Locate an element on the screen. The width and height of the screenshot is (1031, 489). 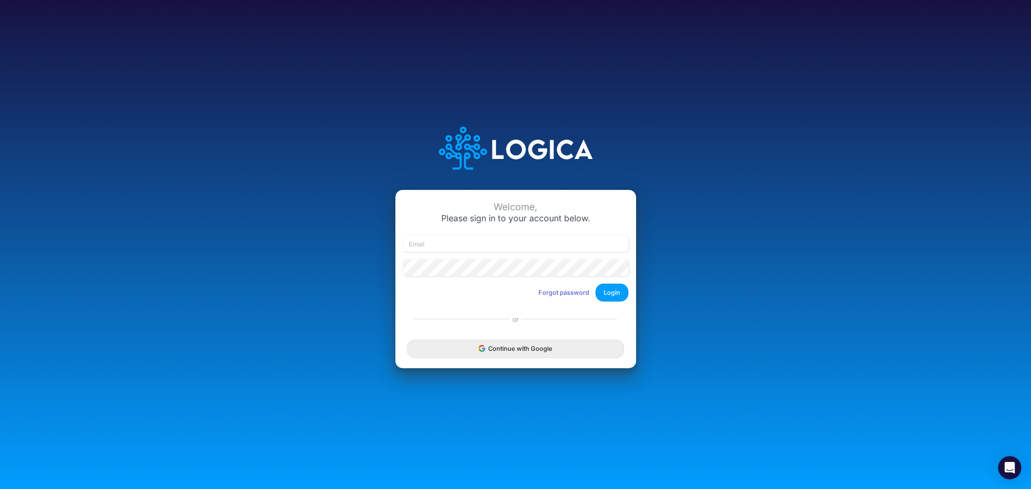
button: Login is located at coordinates (612, 292).